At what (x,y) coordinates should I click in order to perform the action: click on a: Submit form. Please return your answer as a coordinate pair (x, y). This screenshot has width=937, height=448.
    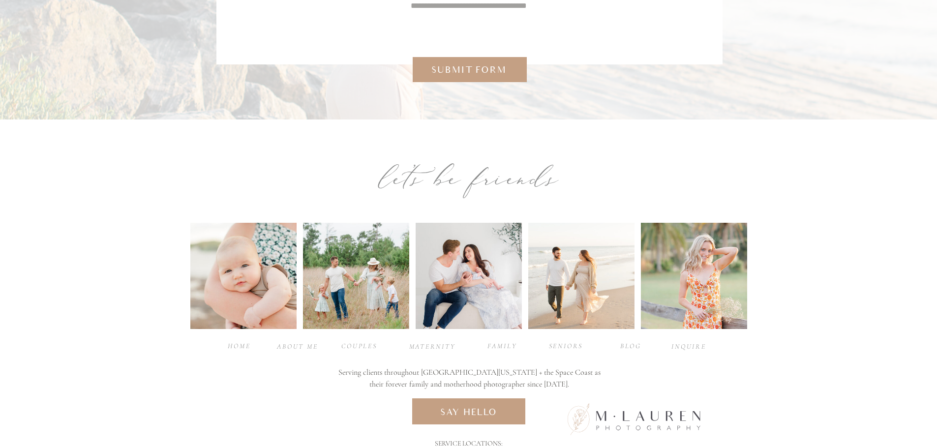
    Looking at the image, I should click on (469, 70).